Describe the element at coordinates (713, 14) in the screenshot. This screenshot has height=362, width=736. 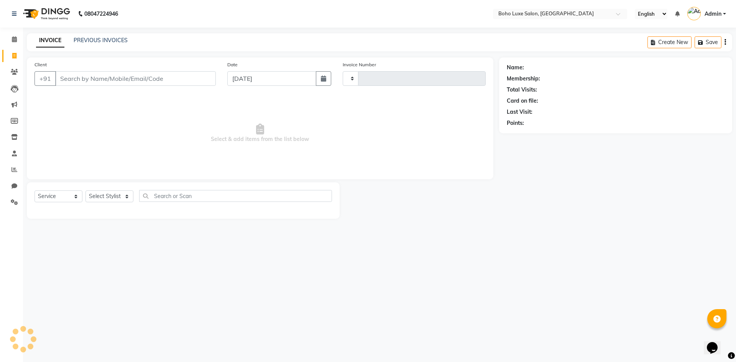
I see `span: Admin` at that location.